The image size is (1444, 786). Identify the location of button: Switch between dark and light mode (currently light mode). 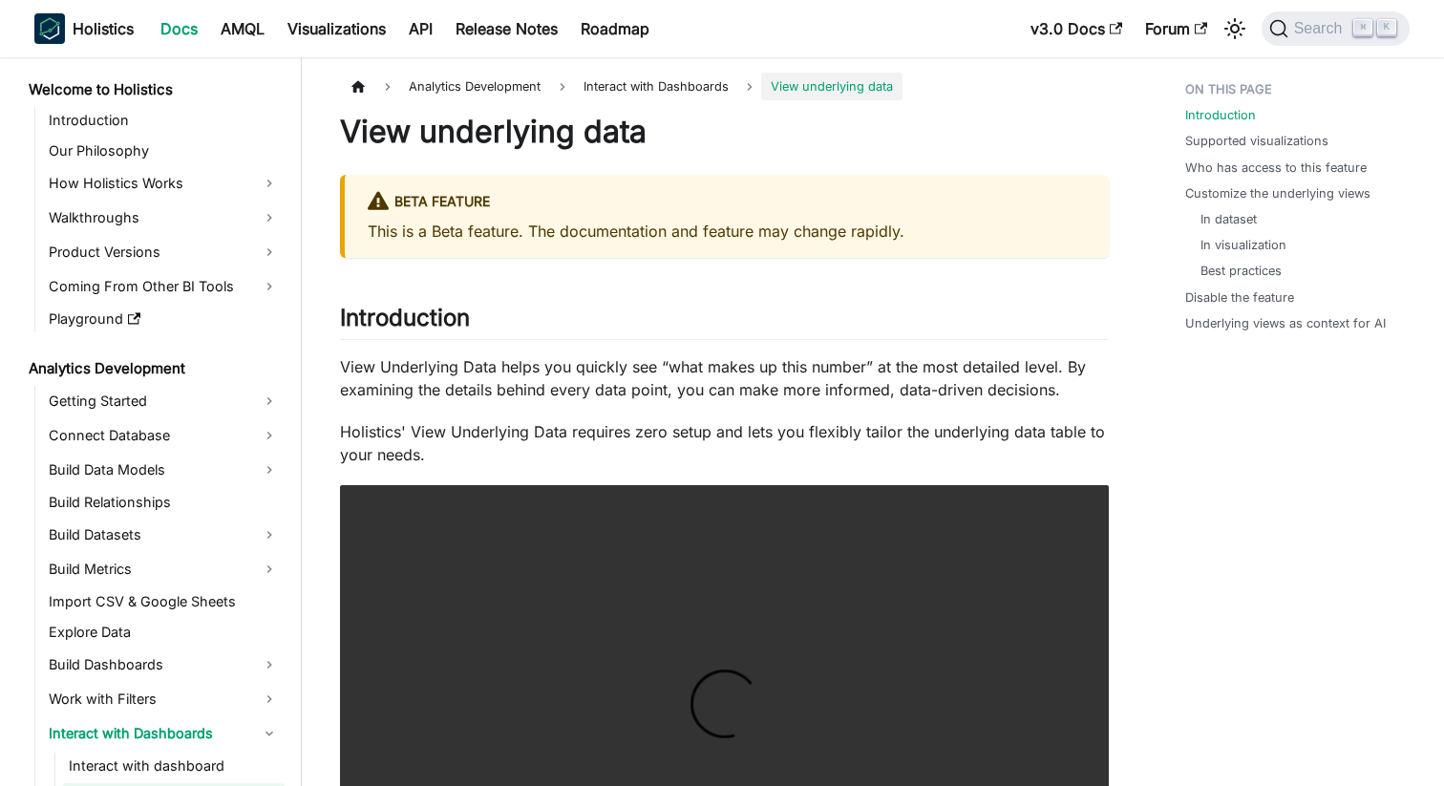
(1235, 29).